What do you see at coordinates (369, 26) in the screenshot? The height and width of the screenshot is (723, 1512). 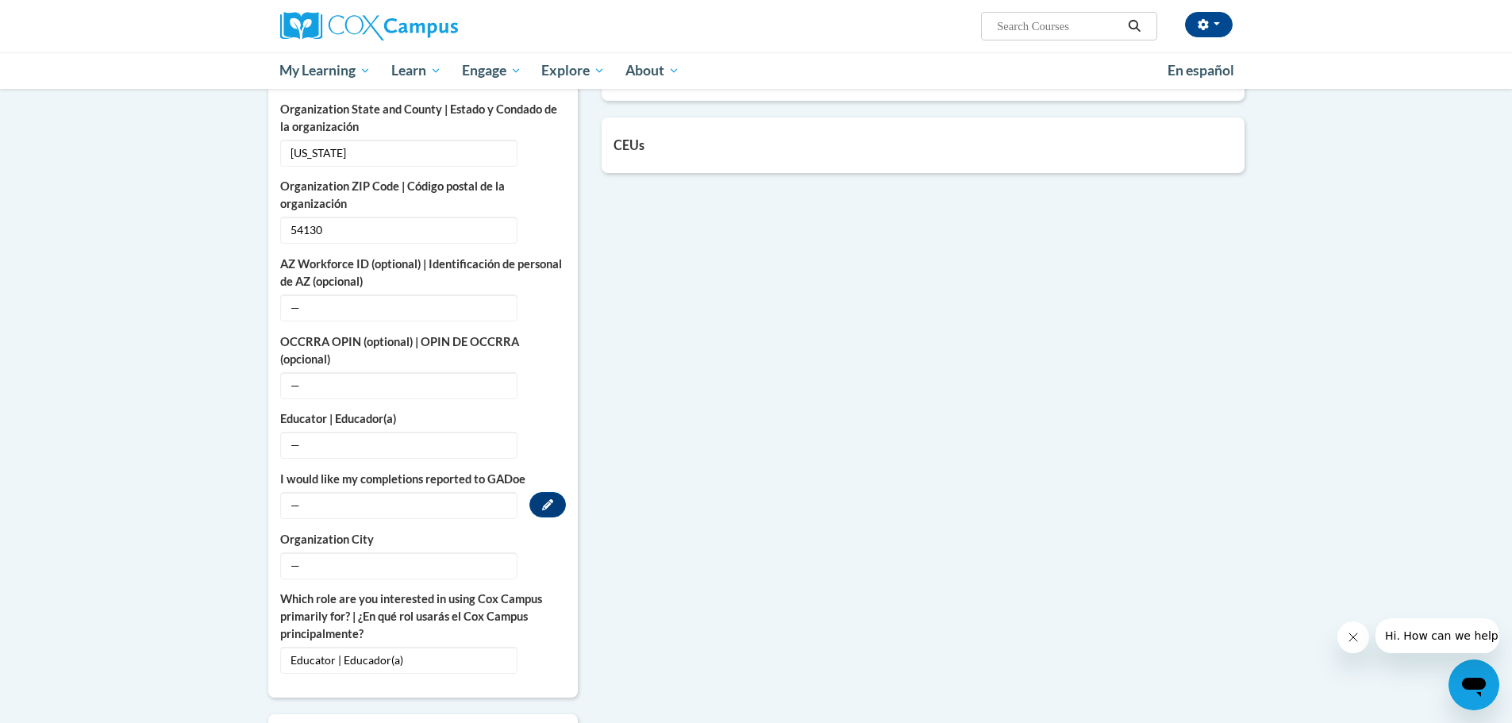 I see `a: Cox Campus` at bounding box center [369, 26].